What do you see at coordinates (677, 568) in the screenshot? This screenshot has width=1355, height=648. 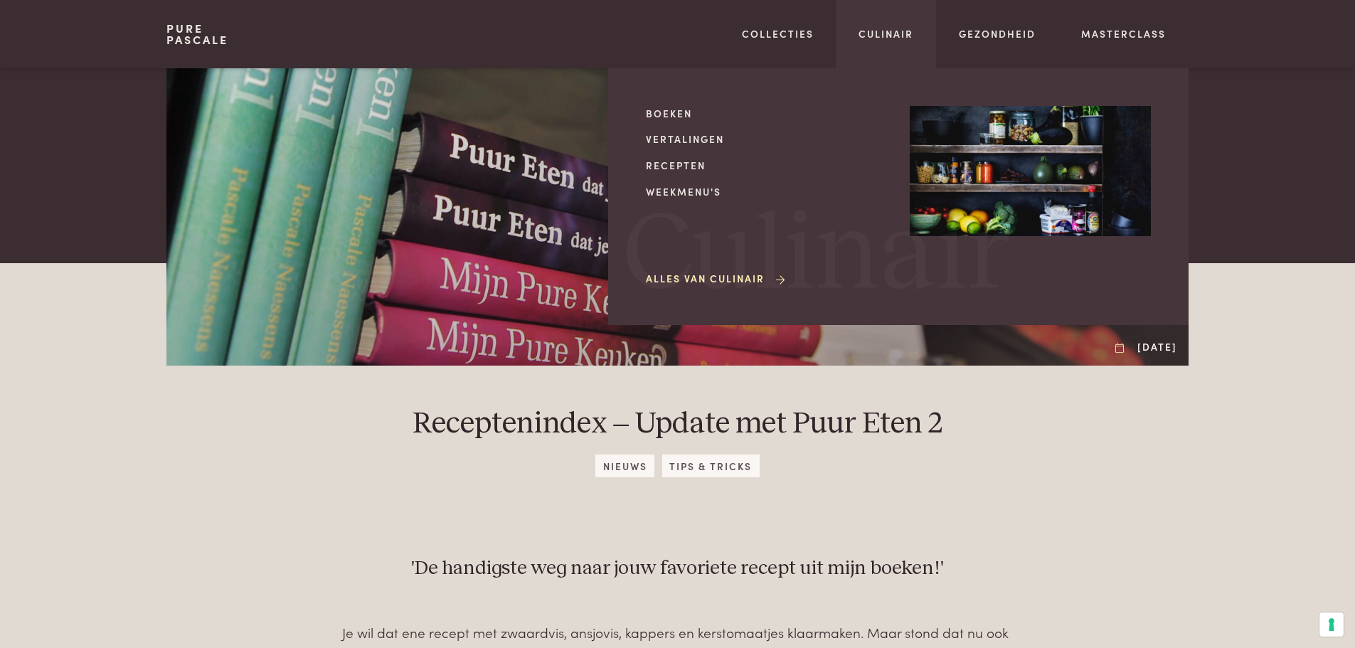 I see `p: 'De handigste weg naar jouw favoriete recept uit mijn boeken!'` at bounding box center [677, 568].